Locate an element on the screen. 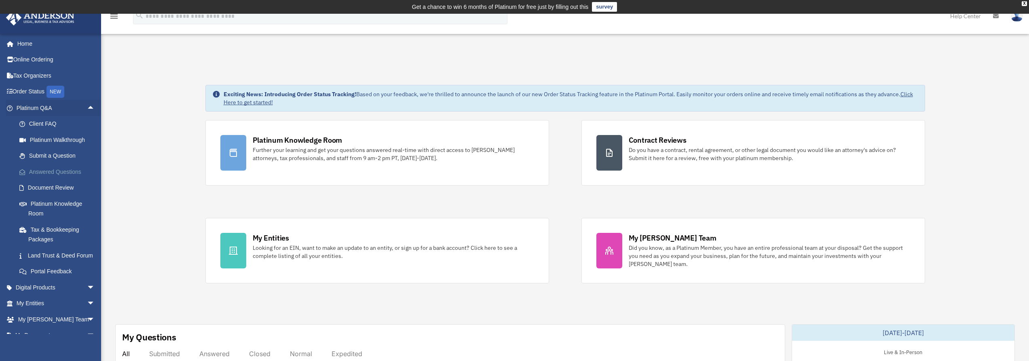 This screenshot has width=1029, height=361. a: Land Trust & Deed Forum is located at coordinates (59, 255).